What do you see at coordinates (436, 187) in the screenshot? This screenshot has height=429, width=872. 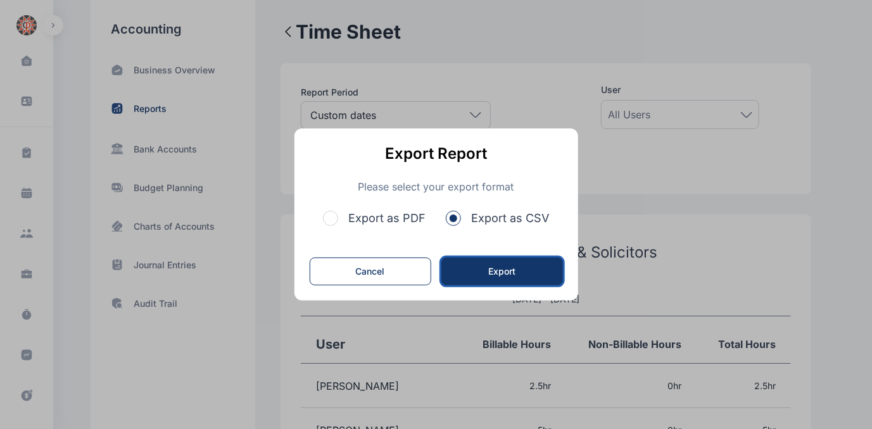 I see `div: Please select your export format` at bounding box center [436, 187].